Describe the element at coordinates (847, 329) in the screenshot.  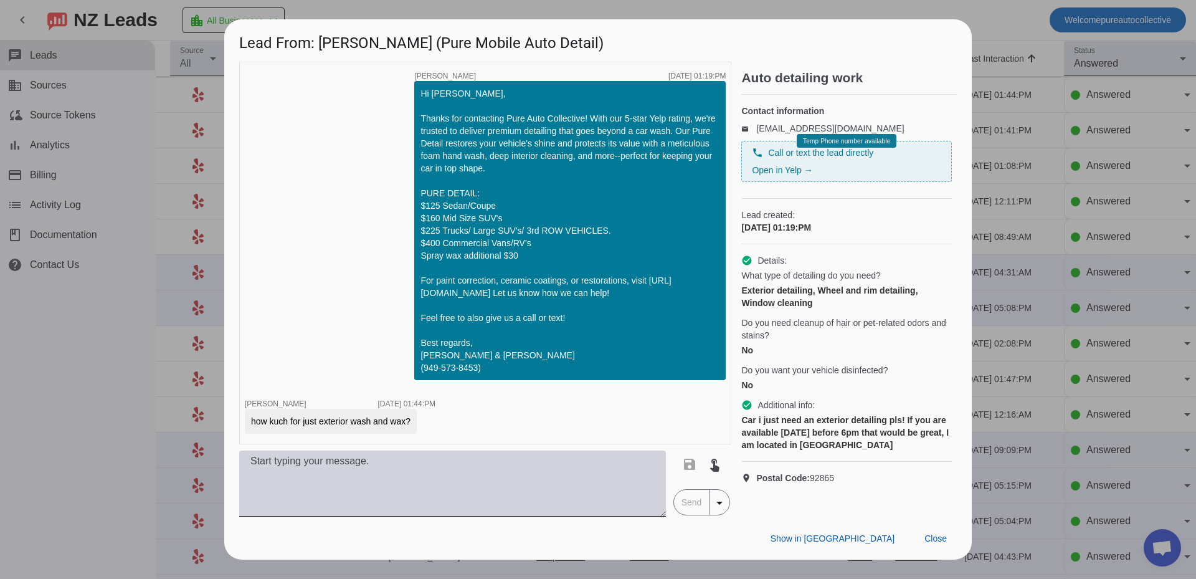
I see `span: Do you need cleanup of hair or pet-related odors and stains?` at that location.